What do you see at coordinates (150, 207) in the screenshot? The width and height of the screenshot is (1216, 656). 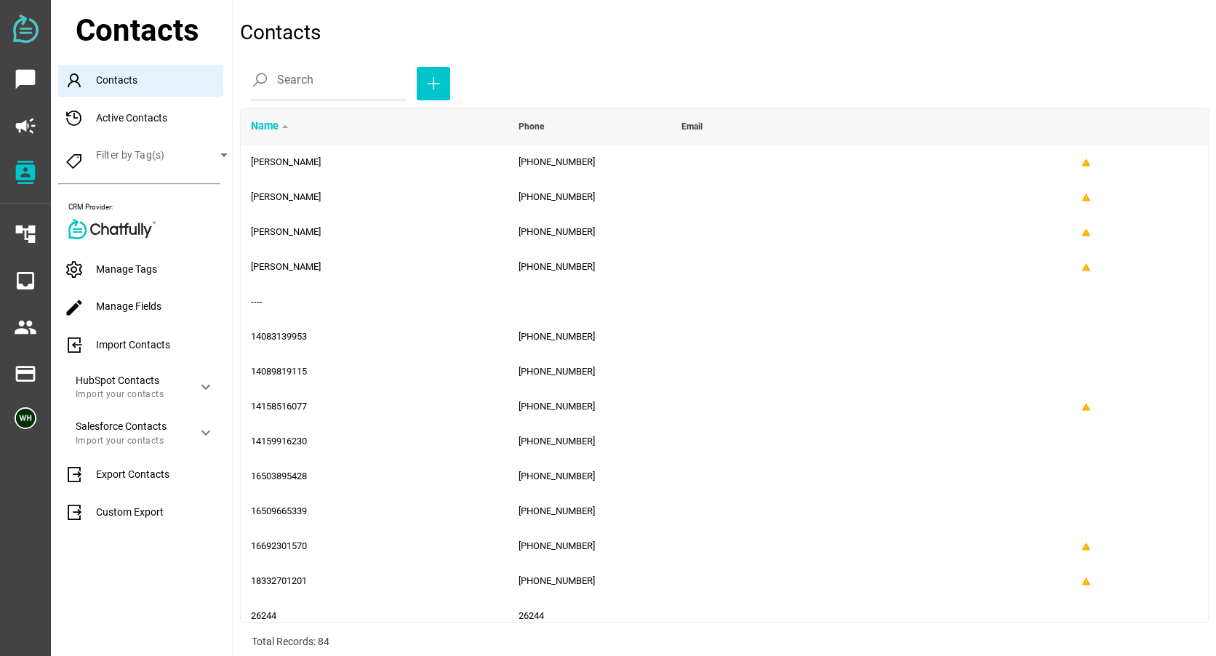 I see `div: CRM Provider:` at bounding box center [150, 207].